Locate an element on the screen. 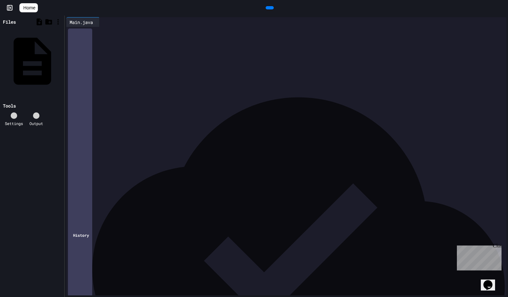  div: Chat with us now!Close is located at coordinates (24, 22).